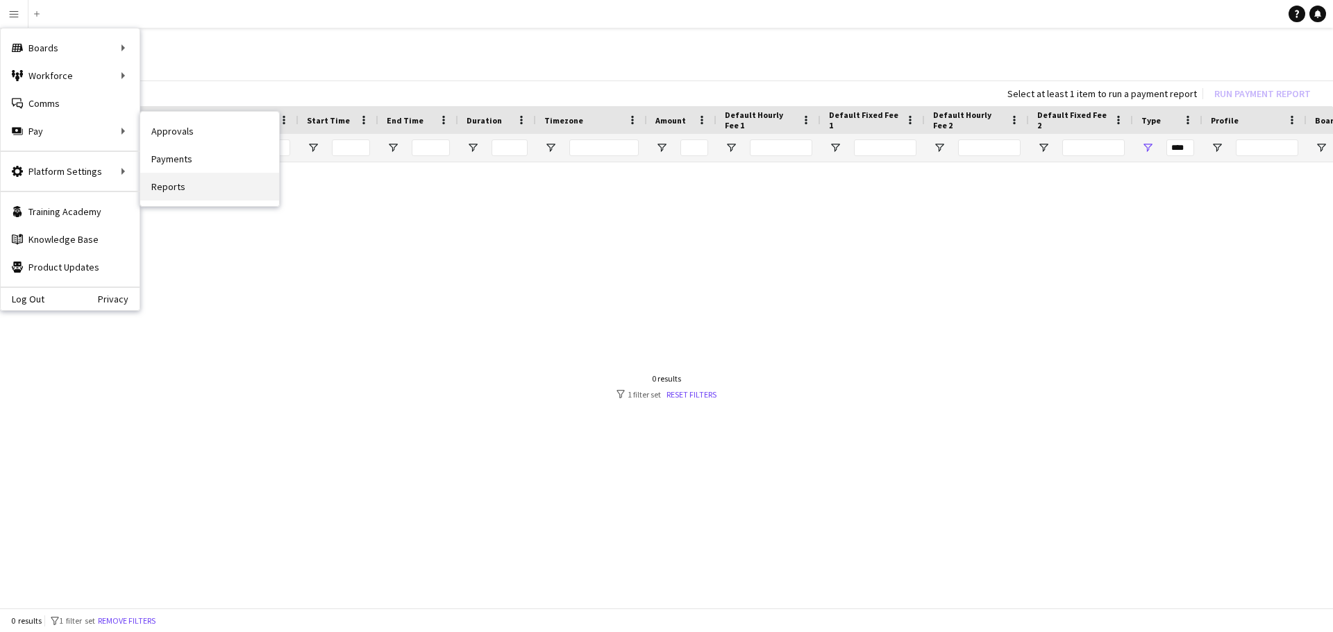 This screenshot has width=1333, height=632. Describe the element at coordinates (666, 394) in the screenshot. I see `div: 1 filter set` at that location.